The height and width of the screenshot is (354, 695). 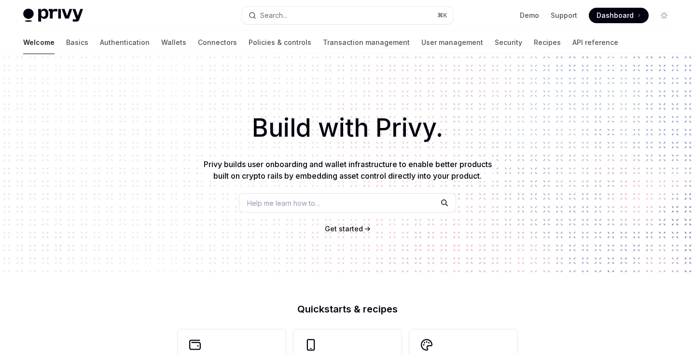 What do you see at coordinates (347, 15) in the screenshot?
I see `button: Search...⌘K` at bounding box center [347, 15].